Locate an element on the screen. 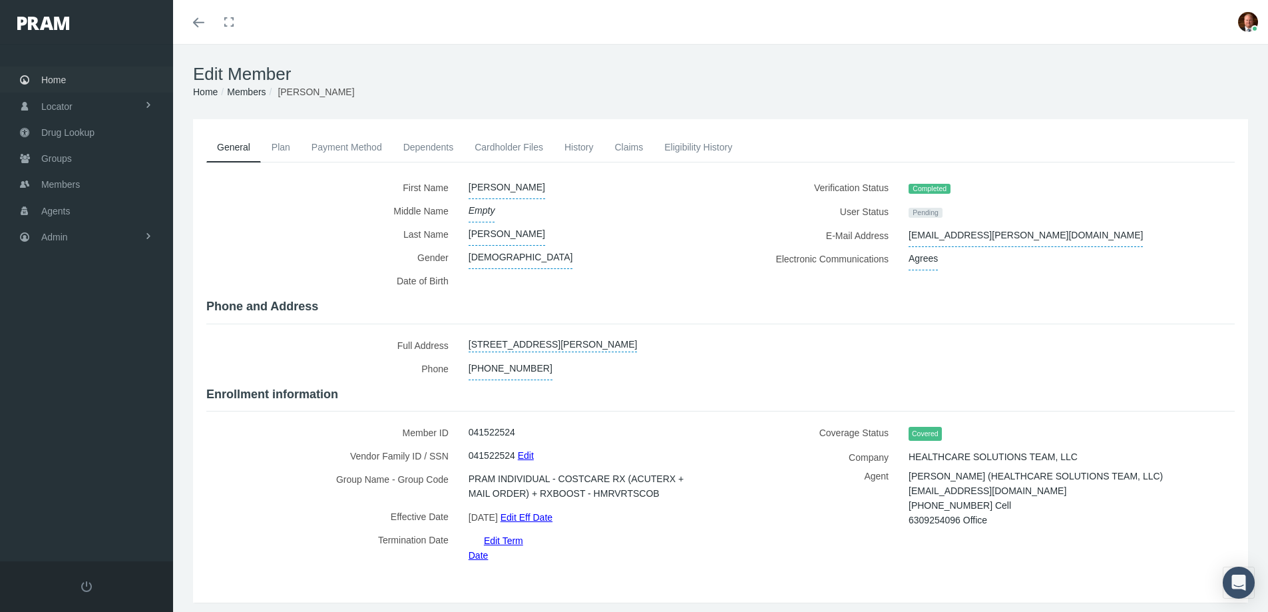  span: 6309254096 Office is located at coordinates (948, 520).